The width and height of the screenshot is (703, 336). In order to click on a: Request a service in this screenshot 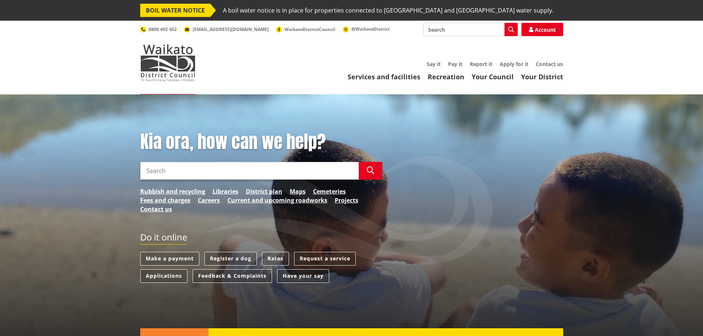, I will do `click(325, 259)`.